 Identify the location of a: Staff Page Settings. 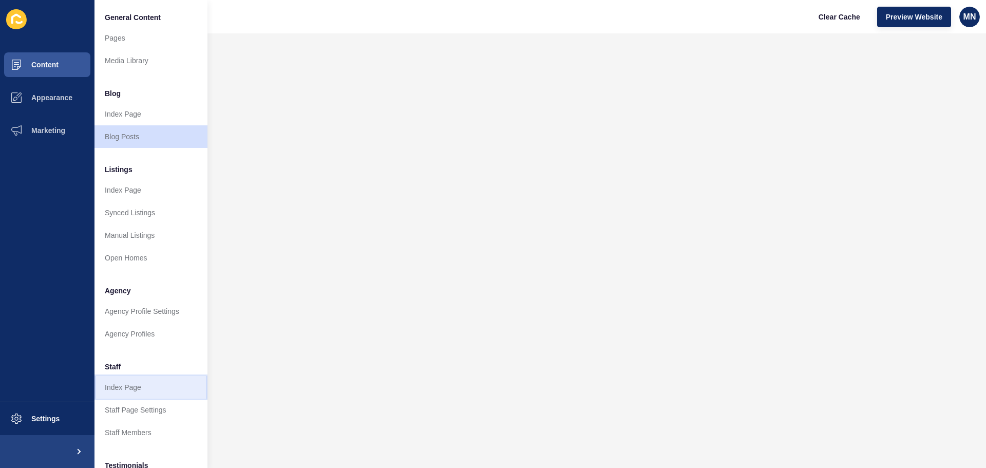
(151, 410).